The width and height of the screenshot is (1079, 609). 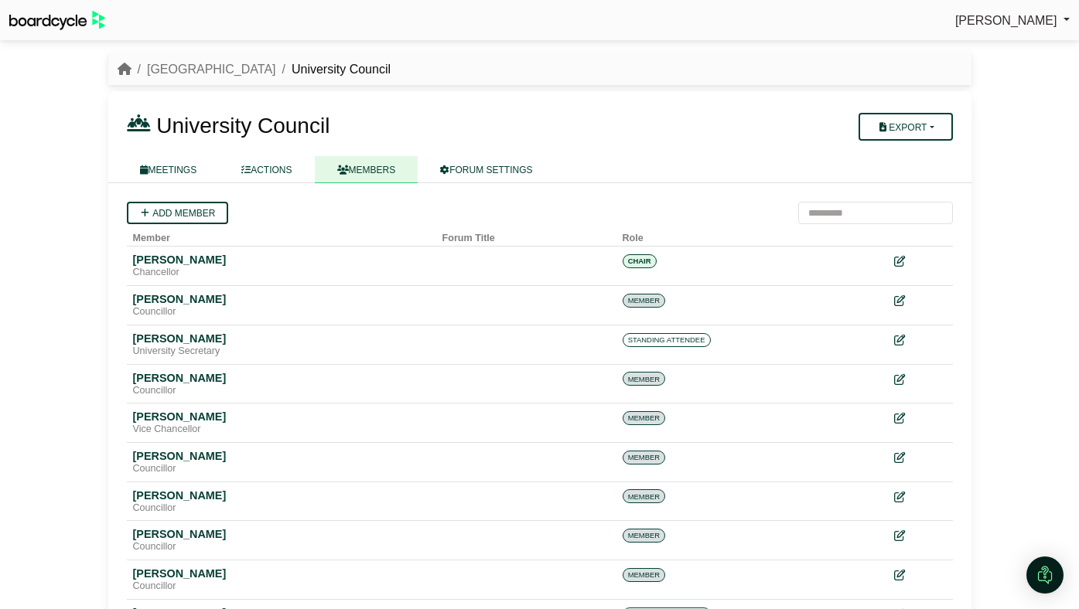 What do you see at coordinates (57, 20) in the screenshot?
I see `img: BoardcycleBlackGreen-aaafeed430059cb809a45853b8cf6d952af9d84e6e89e1f1685b34bfd5cb7d64.svg` at bounding box center [57, 20].